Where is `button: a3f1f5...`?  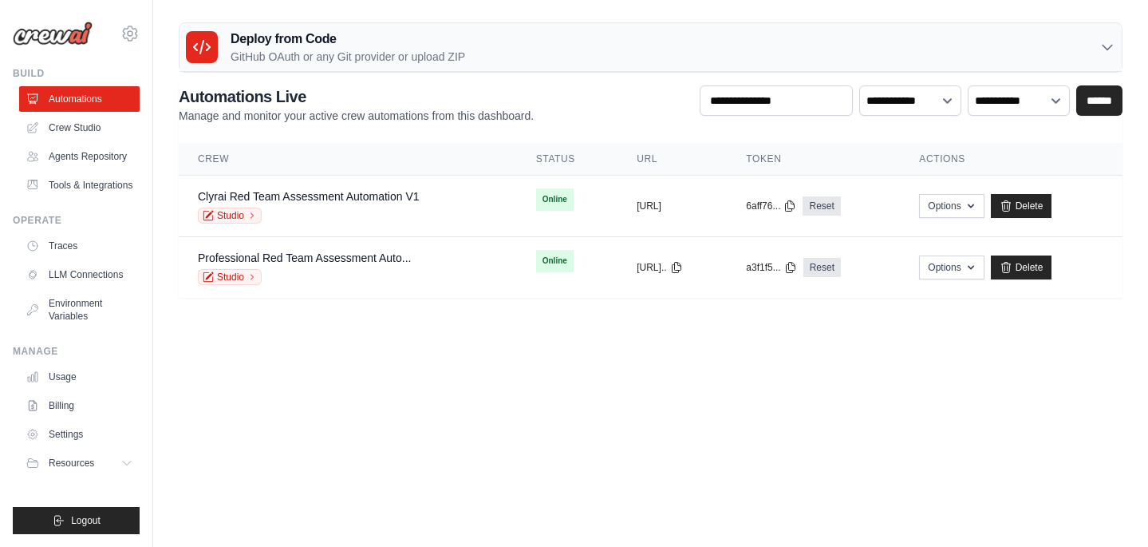
button: a3f1f5... is located at coordinates (771, 267).